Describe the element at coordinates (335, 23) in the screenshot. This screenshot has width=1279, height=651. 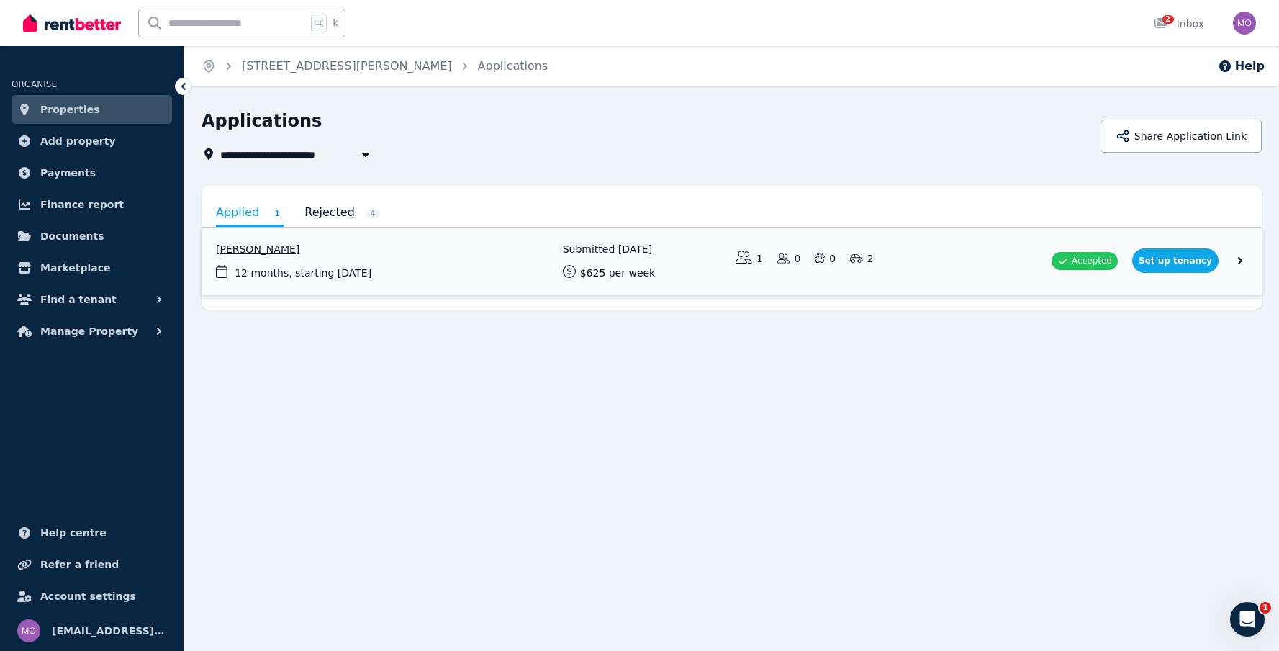
I see `span: k` at that location.